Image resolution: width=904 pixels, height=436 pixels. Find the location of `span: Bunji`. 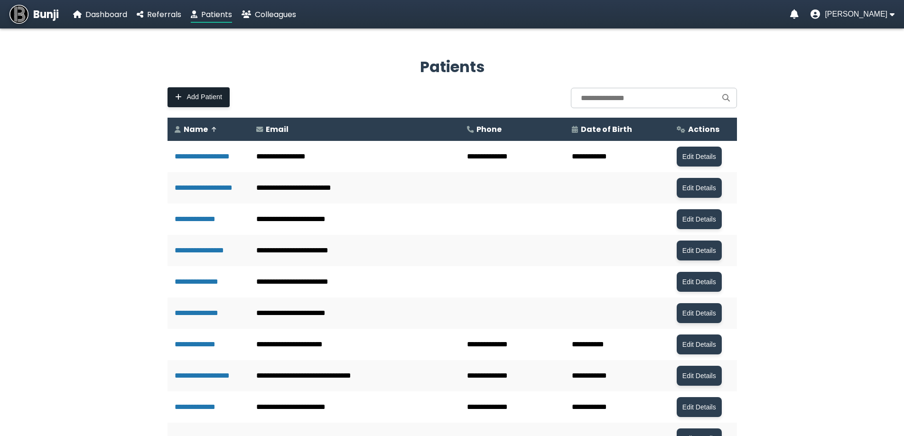

span: Bunji is located at coordinates (46, 14).